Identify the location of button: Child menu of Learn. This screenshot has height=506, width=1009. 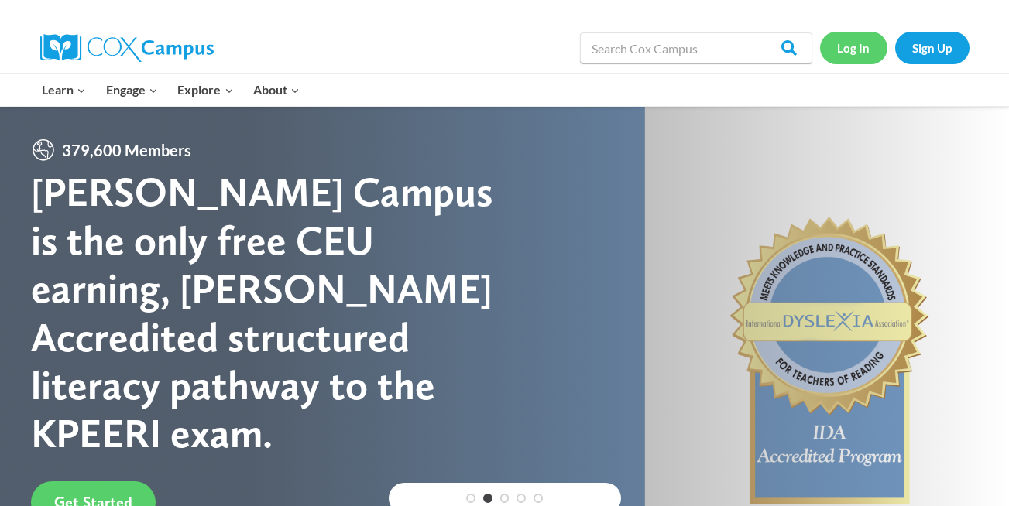
(64, 90).